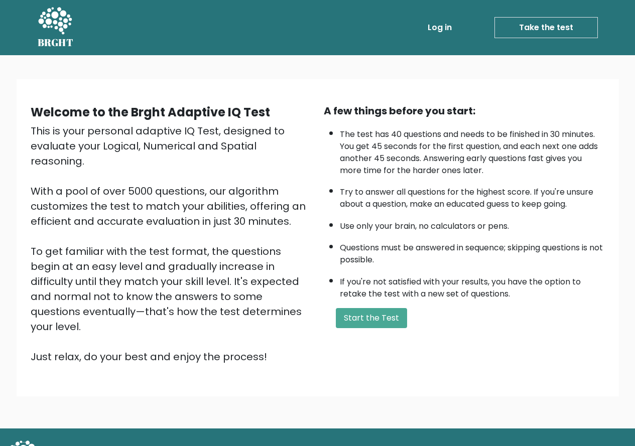 The image size is (635, 446). Describe the element at coordinates (473, 196) in the screenshot. I see `li: Try to answer all questions for the highest score. If you're unsure about a question, make an edu...` at that location.